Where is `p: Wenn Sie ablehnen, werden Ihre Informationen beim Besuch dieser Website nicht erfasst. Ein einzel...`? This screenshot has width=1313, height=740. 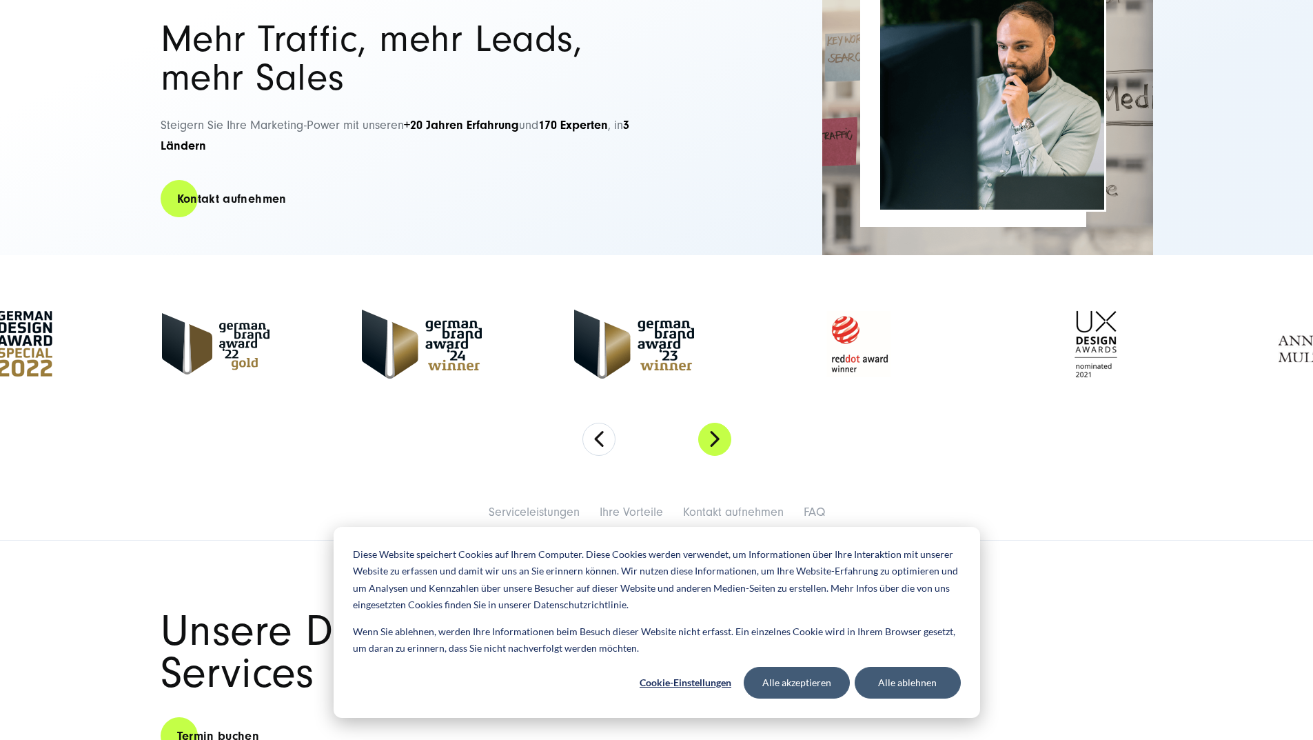 p: Wenn Sie ablehnen, werden Ihre Informationen beim Besuch dieser Website nicht erfasst. Ein einzel... is located at coordinates (657, 640).